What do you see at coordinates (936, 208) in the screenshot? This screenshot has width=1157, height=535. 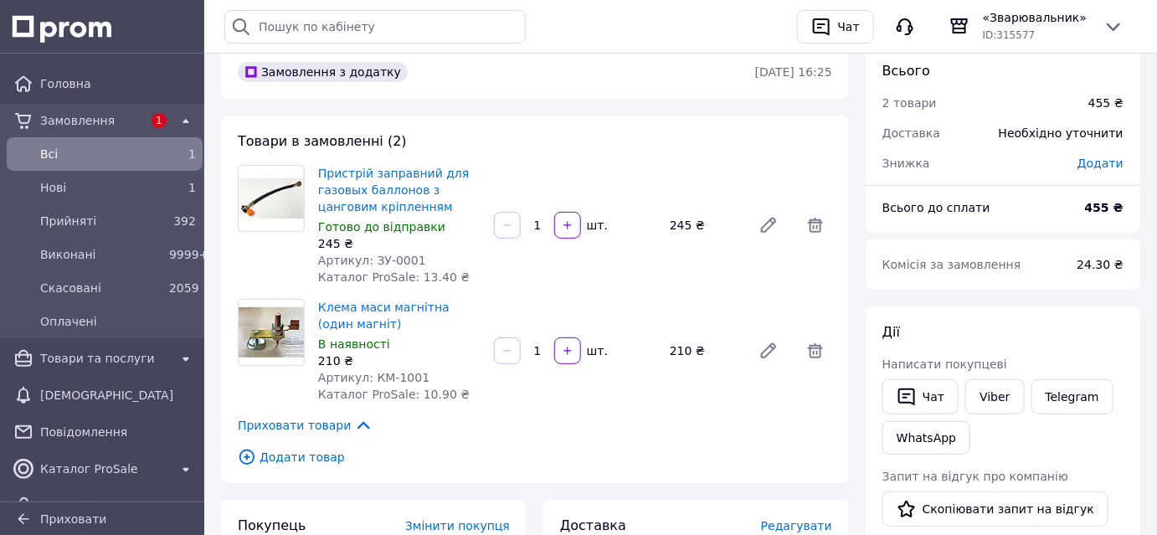 I see `span: Всього до сплати` at bounding box center [936, 208].